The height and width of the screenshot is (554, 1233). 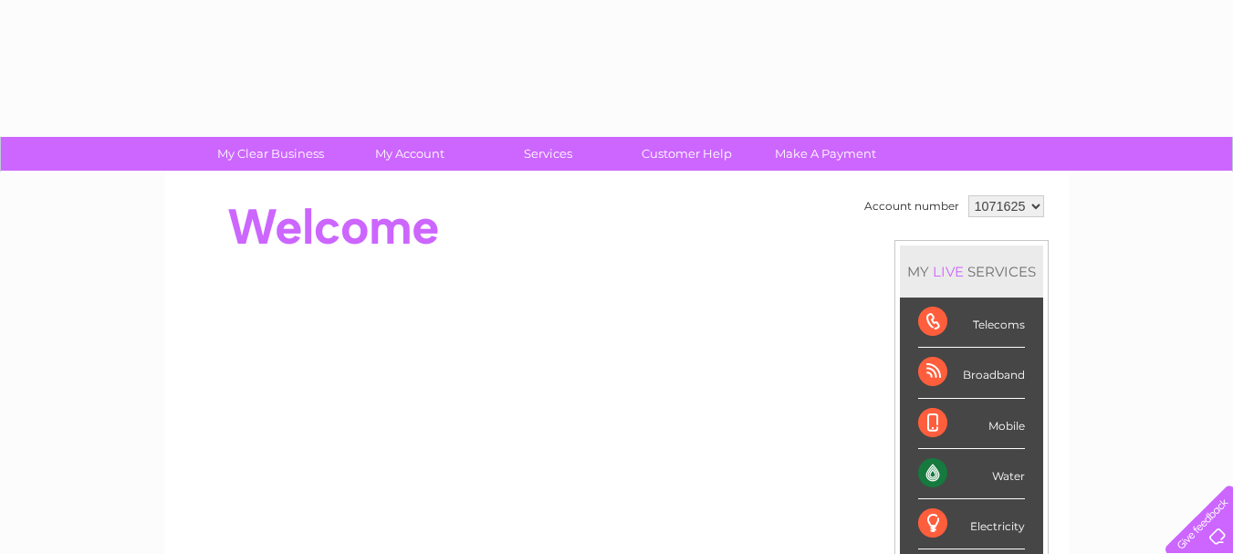 What do you see at coordinates (971, 474) in the screenshot?
I see `div: Water` at bounding box center [971, 474].